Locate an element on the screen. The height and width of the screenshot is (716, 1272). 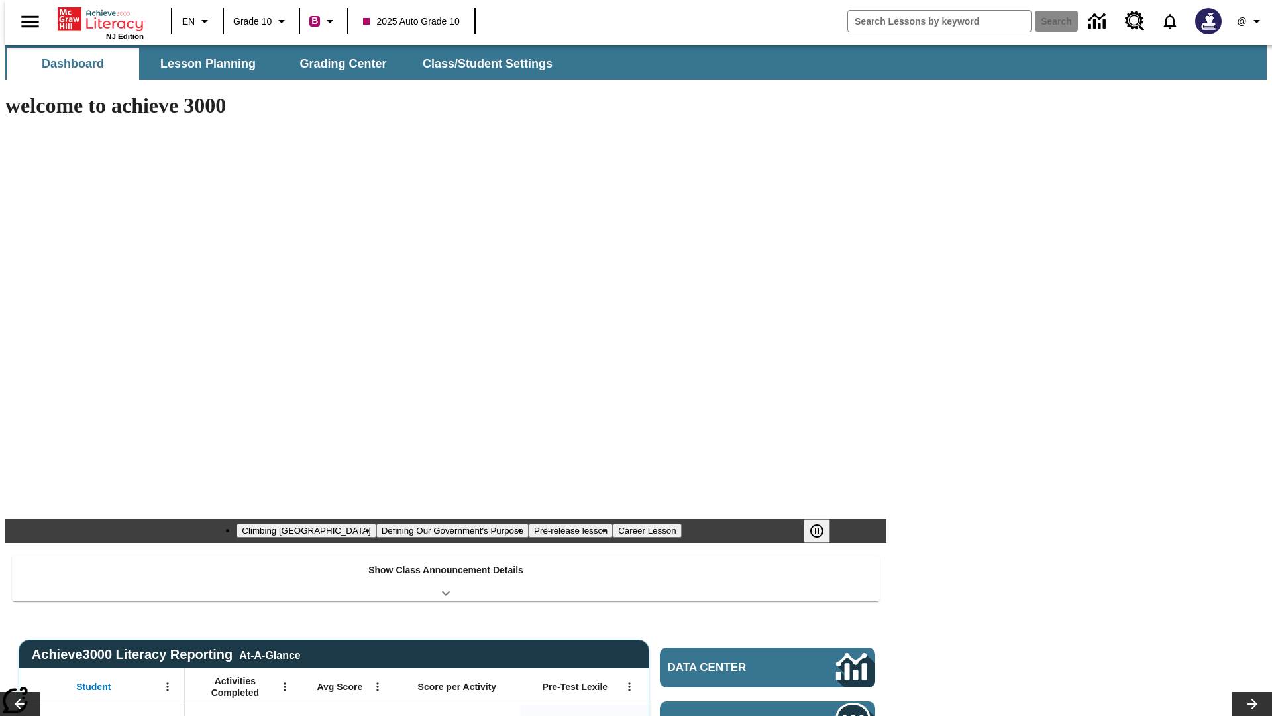
a: Resource Center, Will open in new tab is located at coordinates (1135, 21).